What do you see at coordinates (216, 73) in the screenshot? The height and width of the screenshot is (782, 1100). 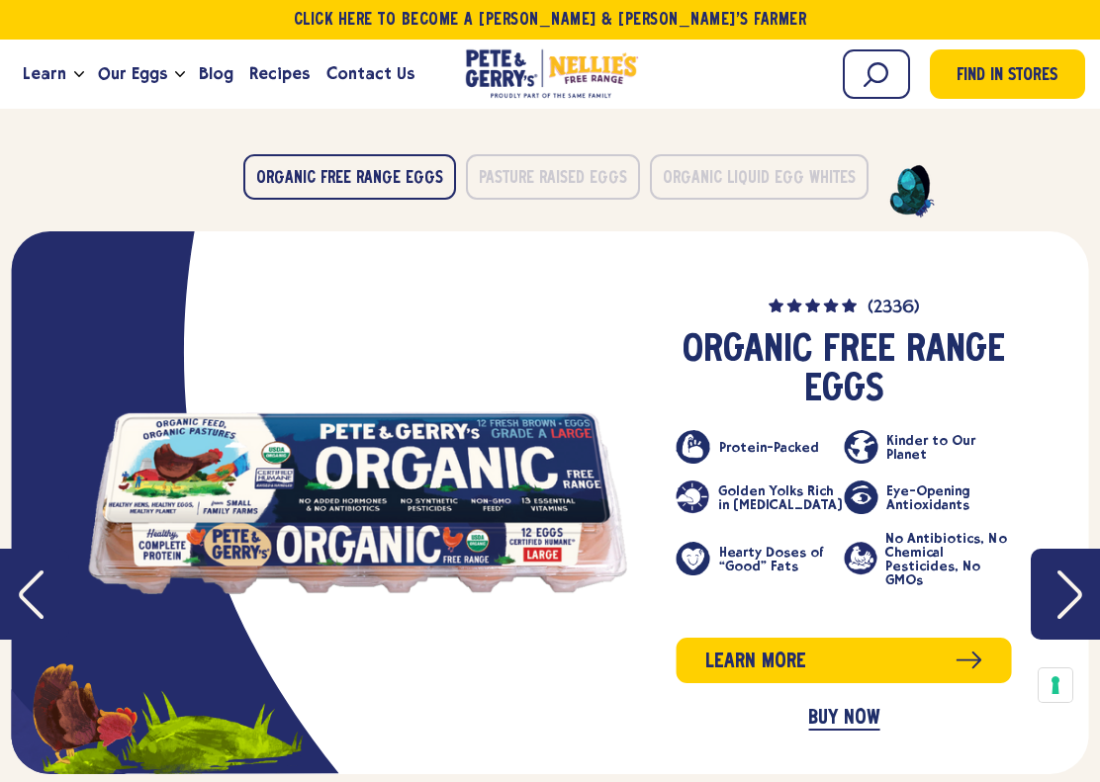 I see `span: Blog` at bounding box center [216, 73].